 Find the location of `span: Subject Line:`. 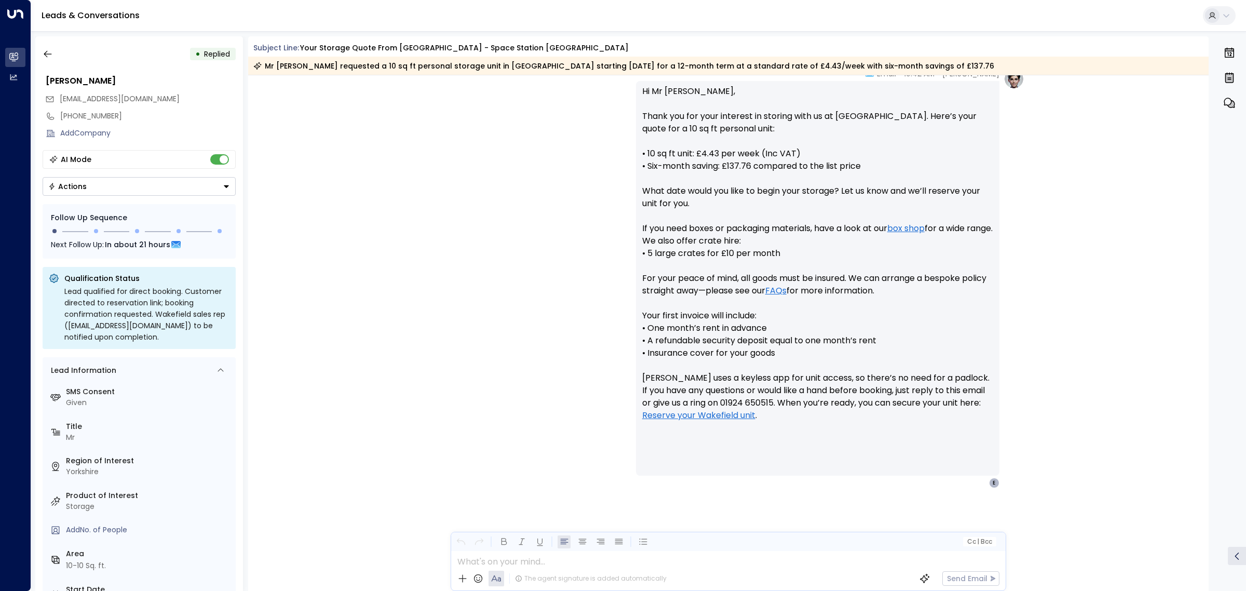

span: Subject Line: is located at coordinates (276, 48).